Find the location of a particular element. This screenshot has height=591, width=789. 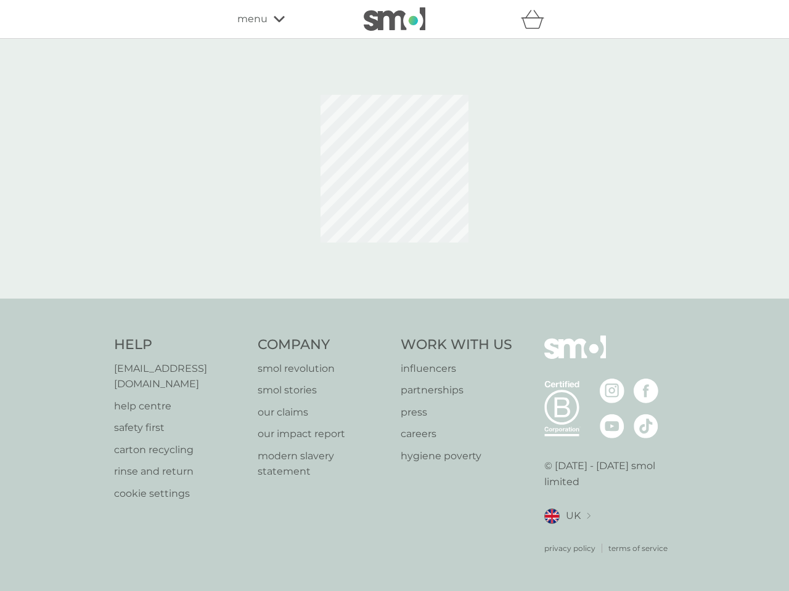

p: carton recycling is located at coordinates (179, 450).